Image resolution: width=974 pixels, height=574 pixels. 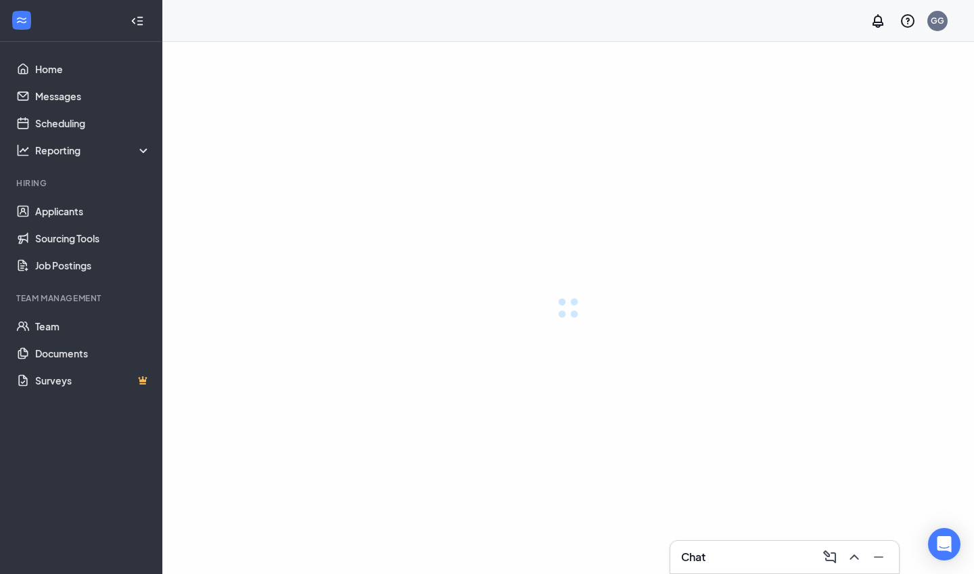 I want to click on a: Scheduling, so click(x=93, y=123).